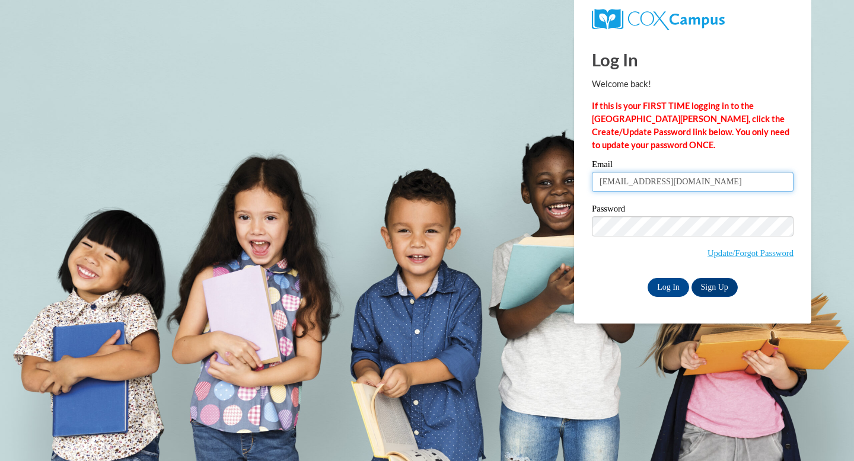  What do you see at coordinates (693, 84) in the screenshot?
I see `p: Welcome back!` at bounding box center [693, 84].